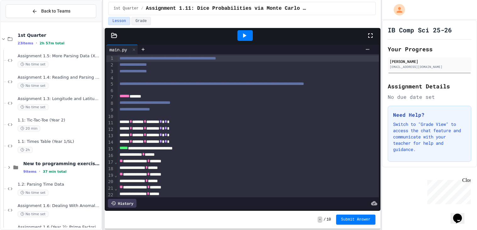 The image size is (477, 230). I want to click on div: 8, so click(110, 103).